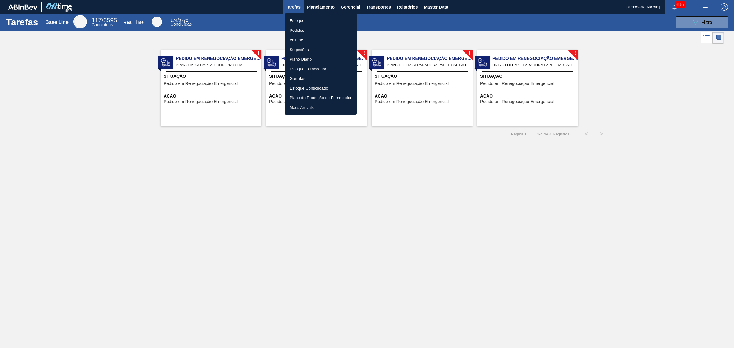  What do you see at coordinates (321, 108) in the screenshot?
I see `a: Mass Arrivals` at bounding box center [321, 108].